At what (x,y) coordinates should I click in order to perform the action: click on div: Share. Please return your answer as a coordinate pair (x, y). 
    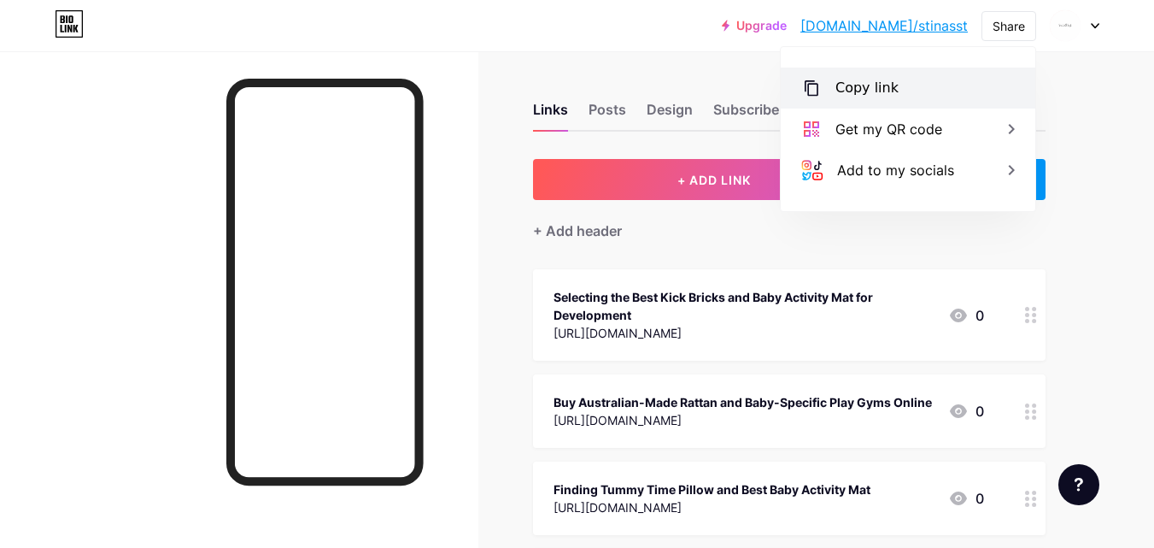
    Looking at the image, I should click on (1009, 26).